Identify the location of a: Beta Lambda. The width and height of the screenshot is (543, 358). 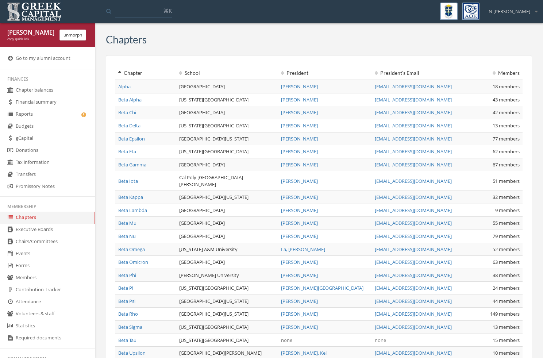
(133, 210).